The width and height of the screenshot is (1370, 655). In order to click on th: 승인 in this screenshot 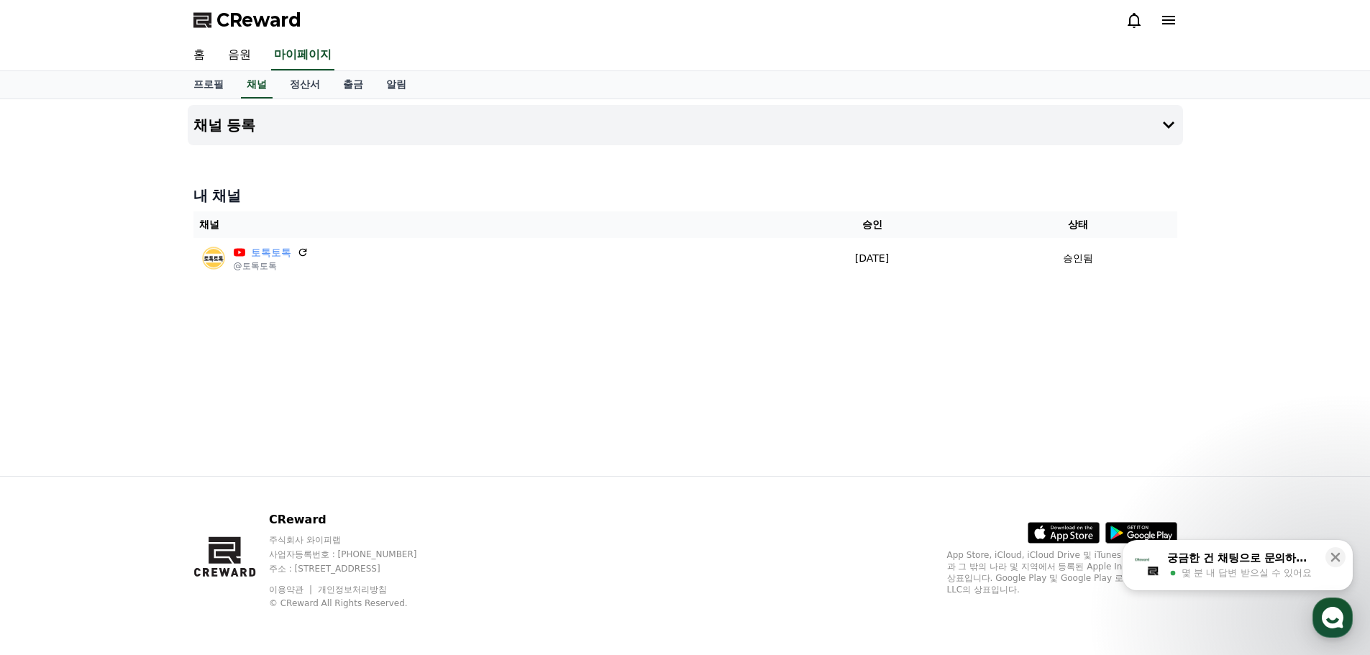, I will do `click(872, 224)`.